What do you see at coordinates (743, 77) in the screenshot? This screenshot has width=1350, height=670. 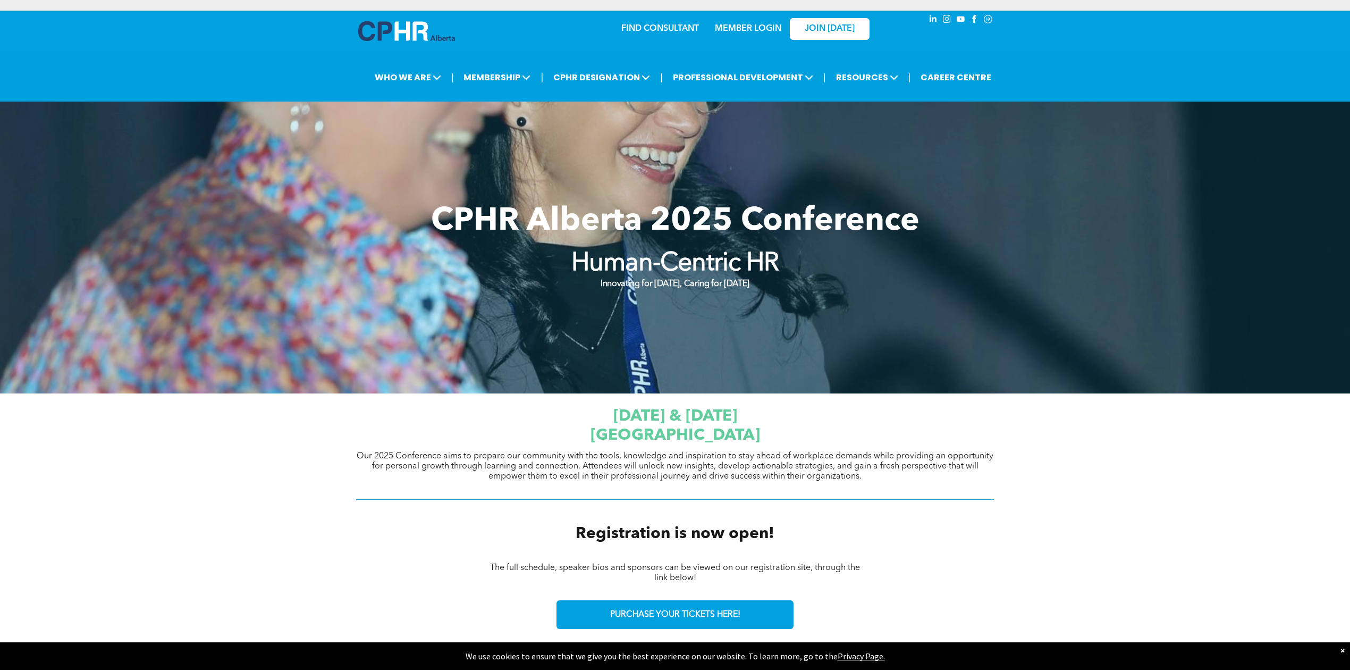 I see `span: PROFESSIONAL DEVELOPMENT` at bounding box center [743, 77].